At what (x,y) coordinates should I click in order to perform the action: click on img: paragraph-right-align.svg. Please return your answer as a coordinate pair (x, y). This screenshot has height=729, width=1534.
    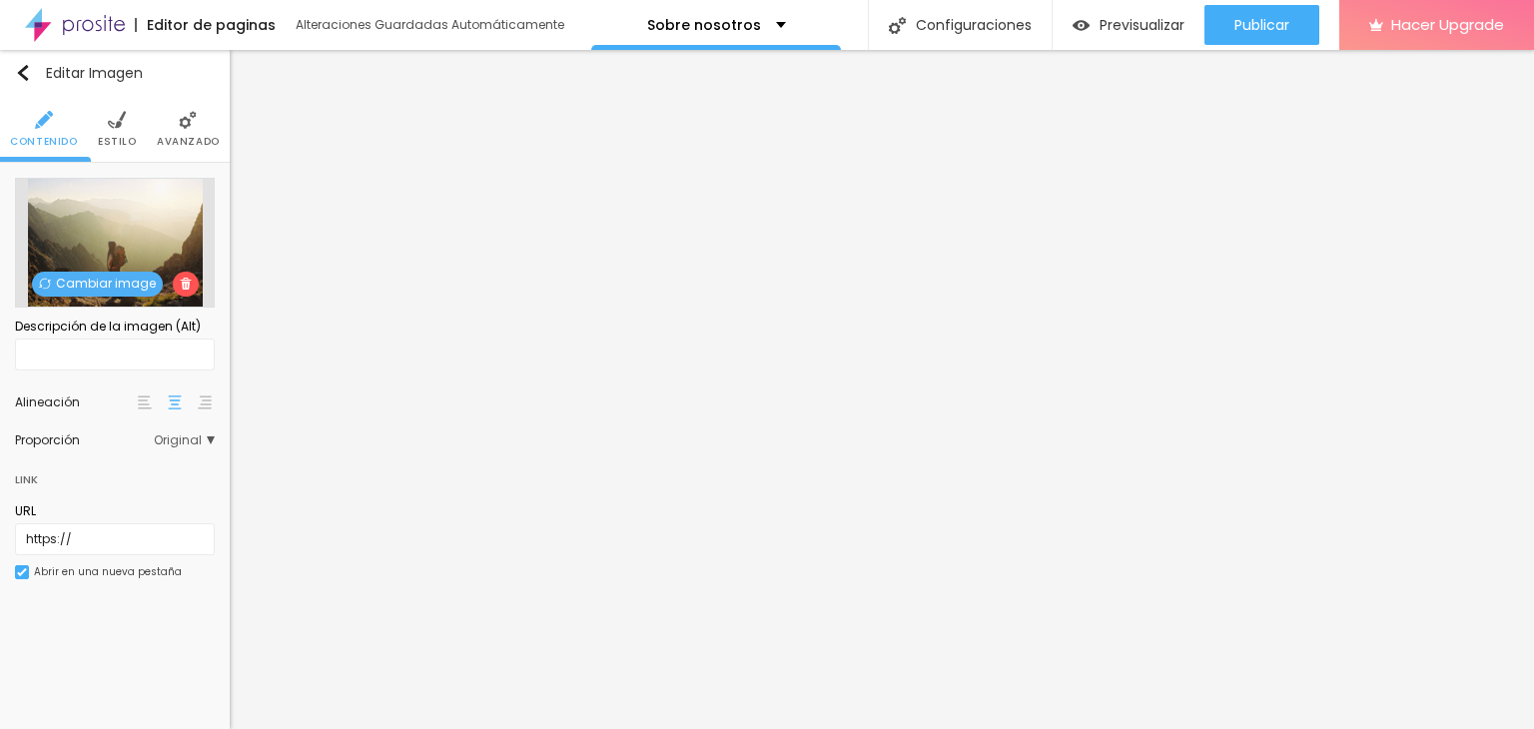
    Looking at the image, I should click on (205, 402).